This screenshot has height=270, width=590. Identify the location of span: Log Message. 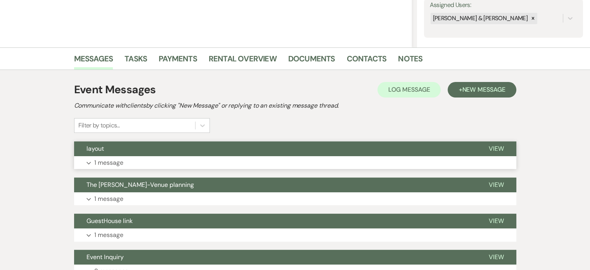
(409, 89).